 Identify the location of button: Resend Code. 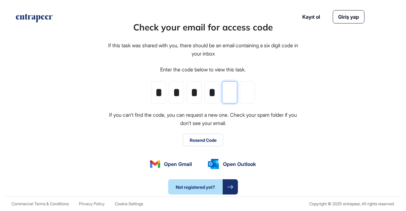
(203, 140).